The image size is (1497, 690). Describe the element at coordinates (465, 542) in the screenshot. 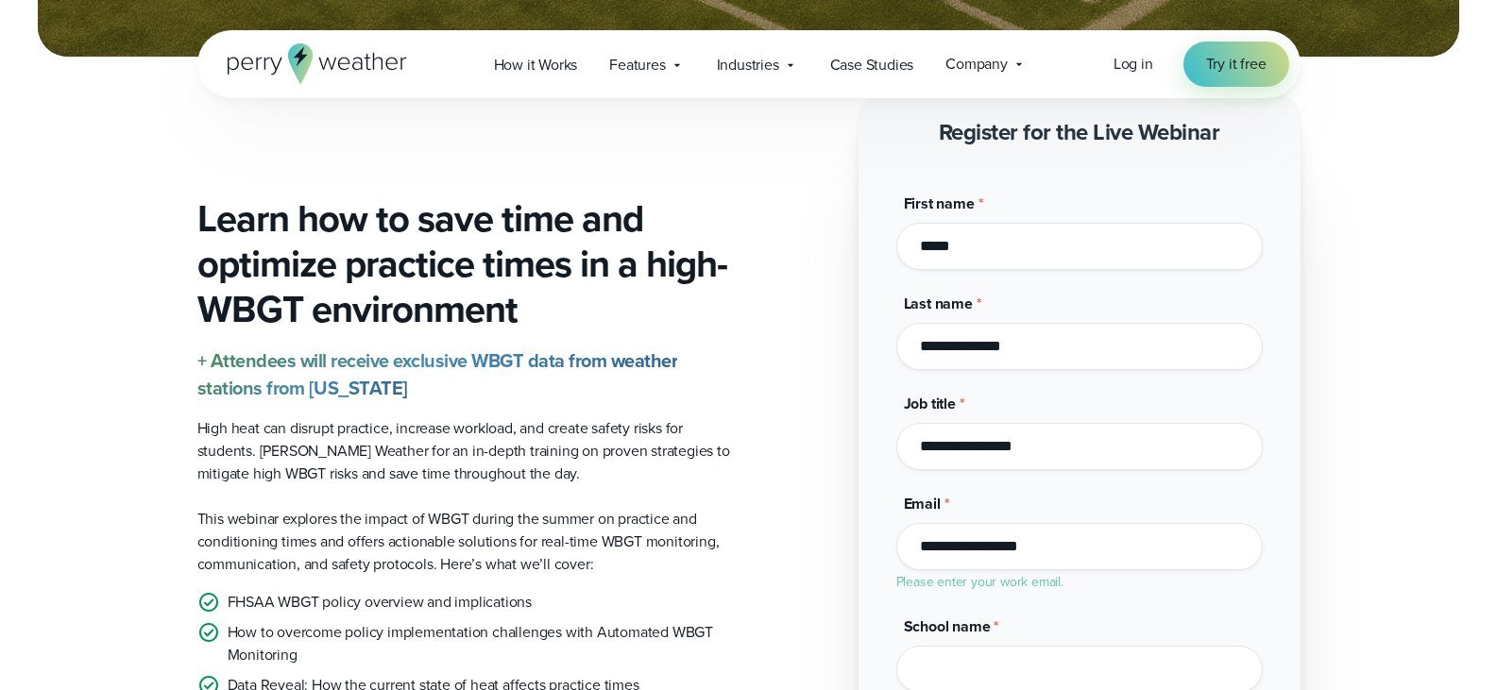

I see `p: This webinar explores the impact of WBGT during the summer on practice and conditioning times and...` at that location.